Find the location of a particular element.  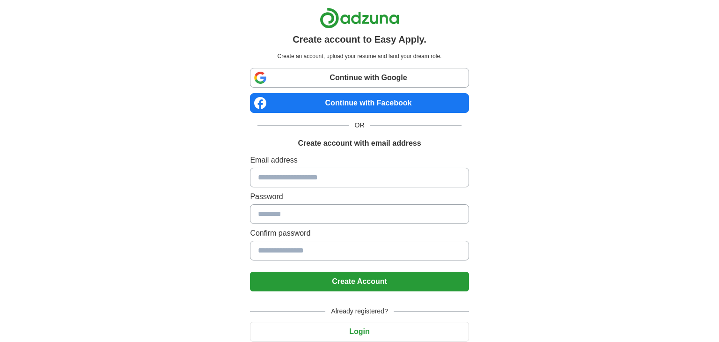

h1: Create account with email address is located at coordinates (359, 143).